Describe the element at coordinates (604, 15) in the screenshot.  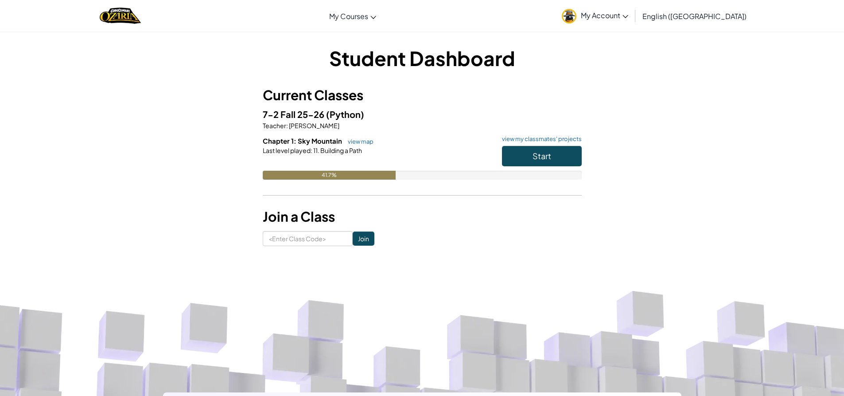
I see `span: My Account` at that location.